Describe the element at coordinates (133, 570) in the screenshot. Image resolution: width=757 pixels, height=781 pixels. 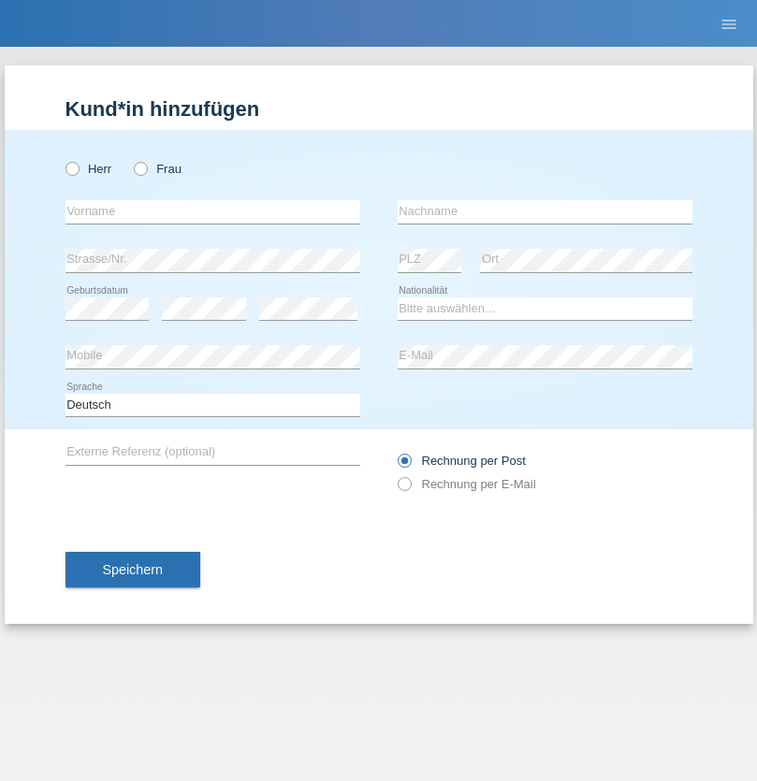
I see `button: Speichern` at that location.